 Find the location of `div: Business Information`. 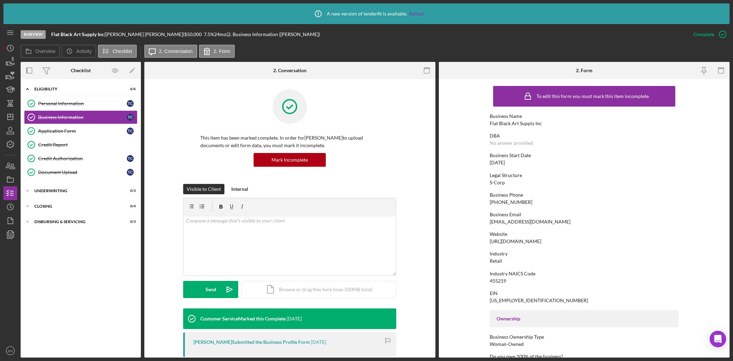

div: Business Information is located at coordinates (82, 117).